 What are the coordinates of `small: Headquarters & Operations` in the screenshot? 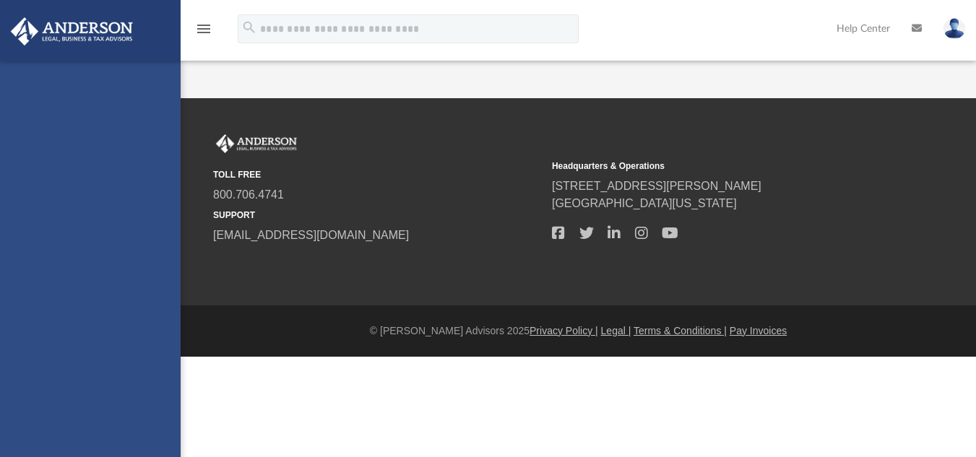 It's located at (716, 166).